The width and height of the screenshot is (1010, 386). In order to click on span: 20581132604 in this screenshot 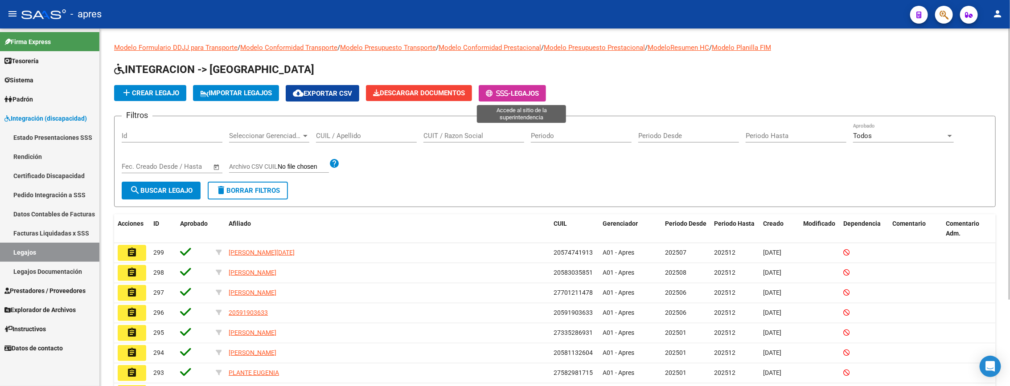, I will do `click(573, 353)`.